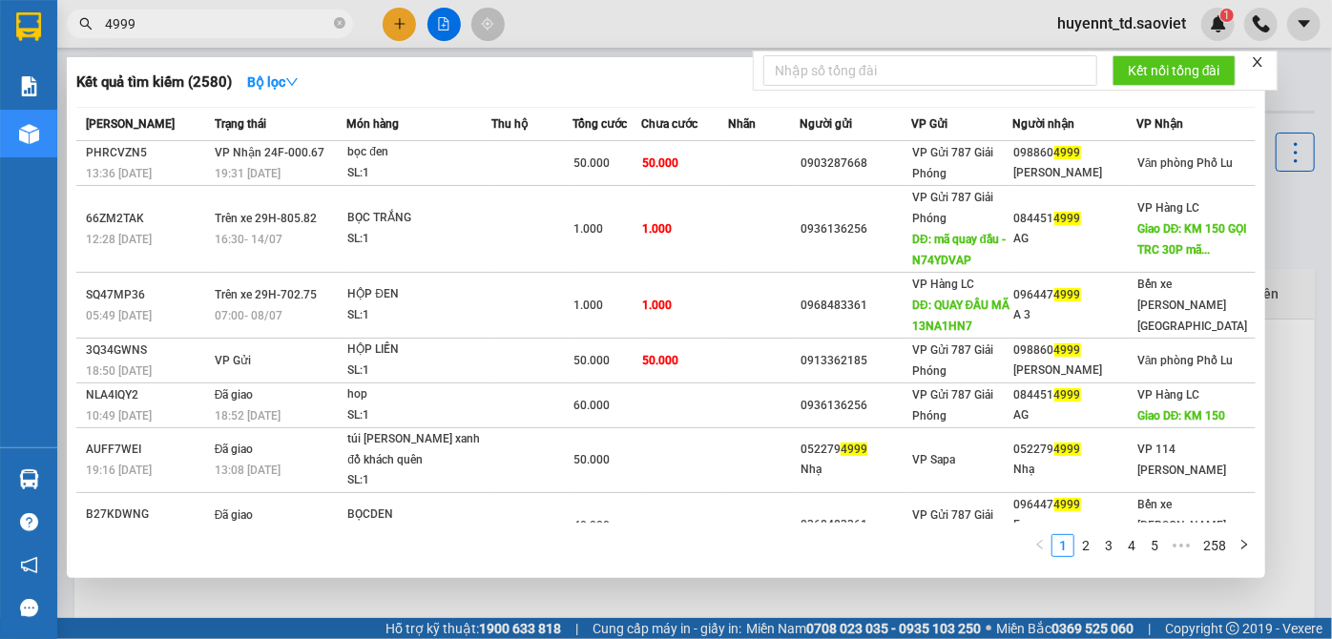 The width and height of the screenshot is (1332, 639). Describe the element at coordinates (1159, 124) in the screenshot. I see `span: VP Nhận` at that location.